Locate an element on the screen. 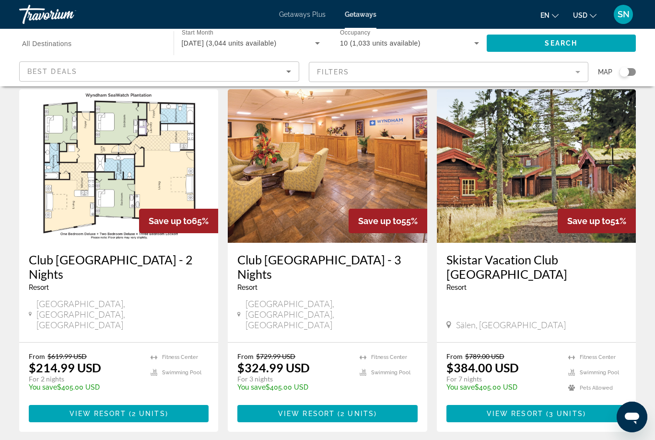 The width and height of the screenshot is (655, 440). a: View Resort(3 units) is located at coordinates (536, 413).